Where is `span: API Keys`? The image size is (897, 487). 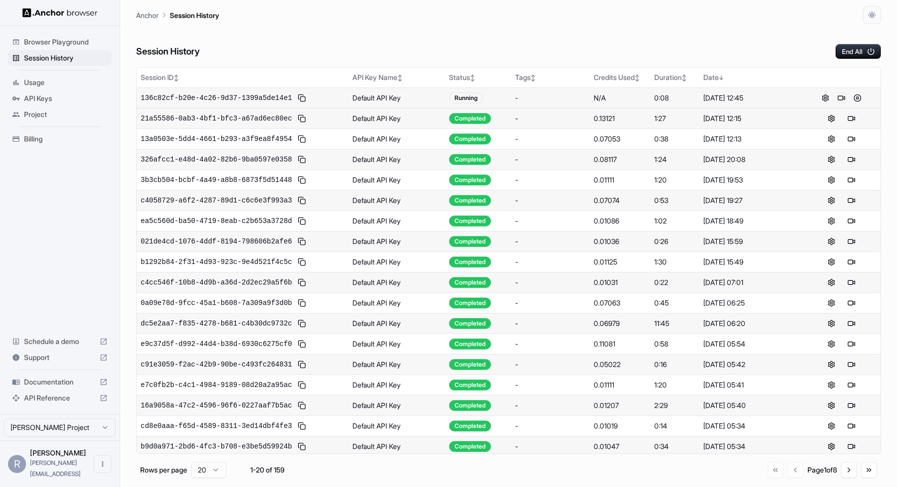
span: API Keys is located at coordinates (66, 99).